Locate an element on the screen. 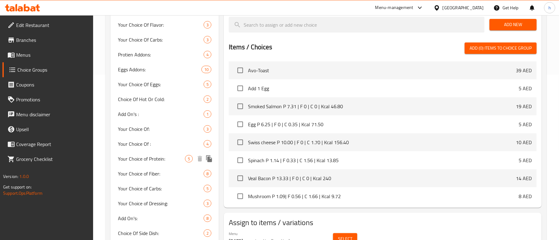  div: Your Choice of Protein:5deleteduplicate is located at coordinates (165, 159).